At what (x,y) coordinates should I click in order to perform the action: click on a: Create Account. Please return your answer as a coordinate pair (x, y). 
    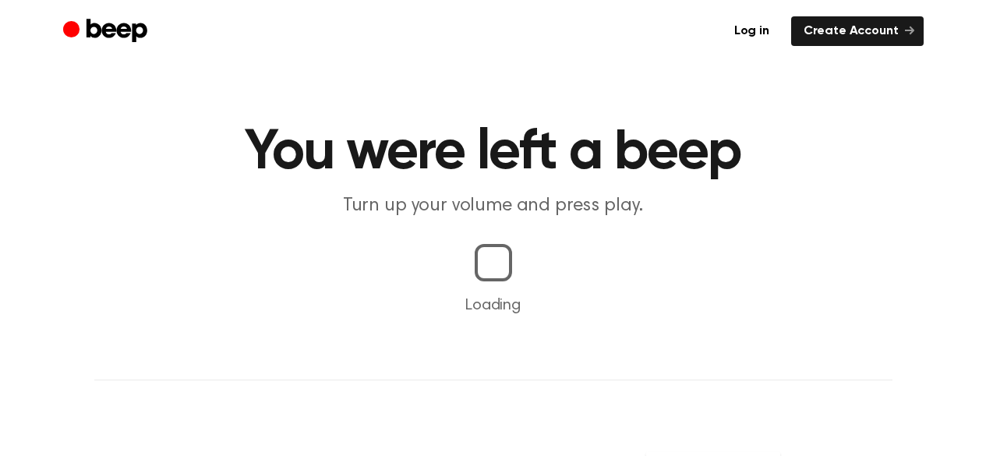
    Looking at the image, I should click on (857, 31).